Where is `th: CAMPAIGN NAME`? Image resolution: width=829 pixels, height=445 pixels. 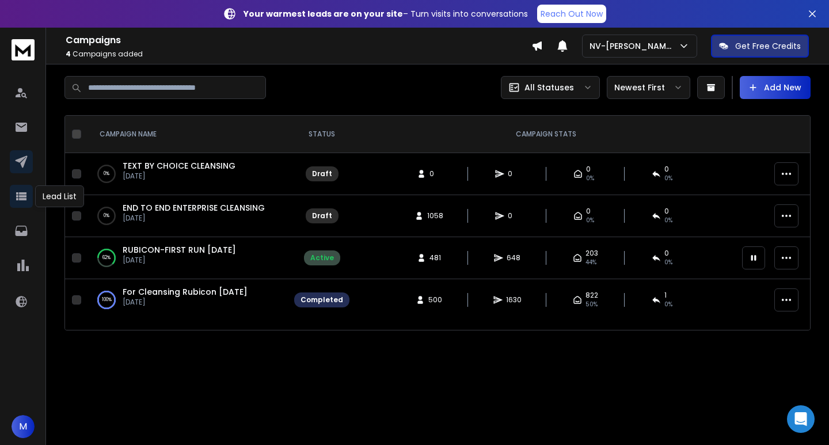
th: CAMPAIGN NAME is located at coordinates (186, 134).